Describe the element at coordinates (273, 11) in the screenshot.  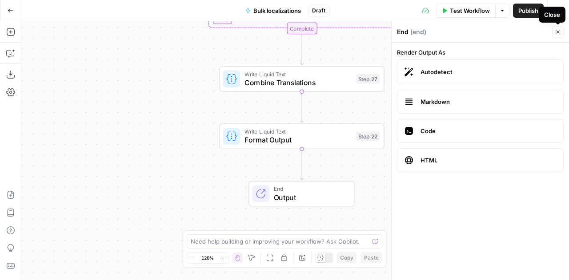
I see `button: Bulk localizations` at that location.